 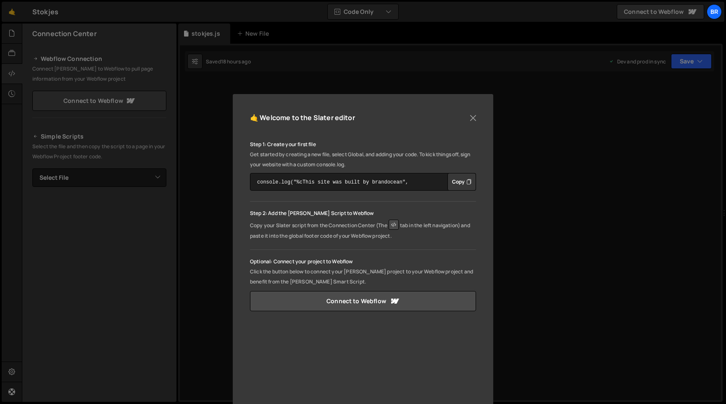 What do you see at coordinates (462, 182) in the screenshot?
I see `button: Copy` at bounding box center [462, 182].